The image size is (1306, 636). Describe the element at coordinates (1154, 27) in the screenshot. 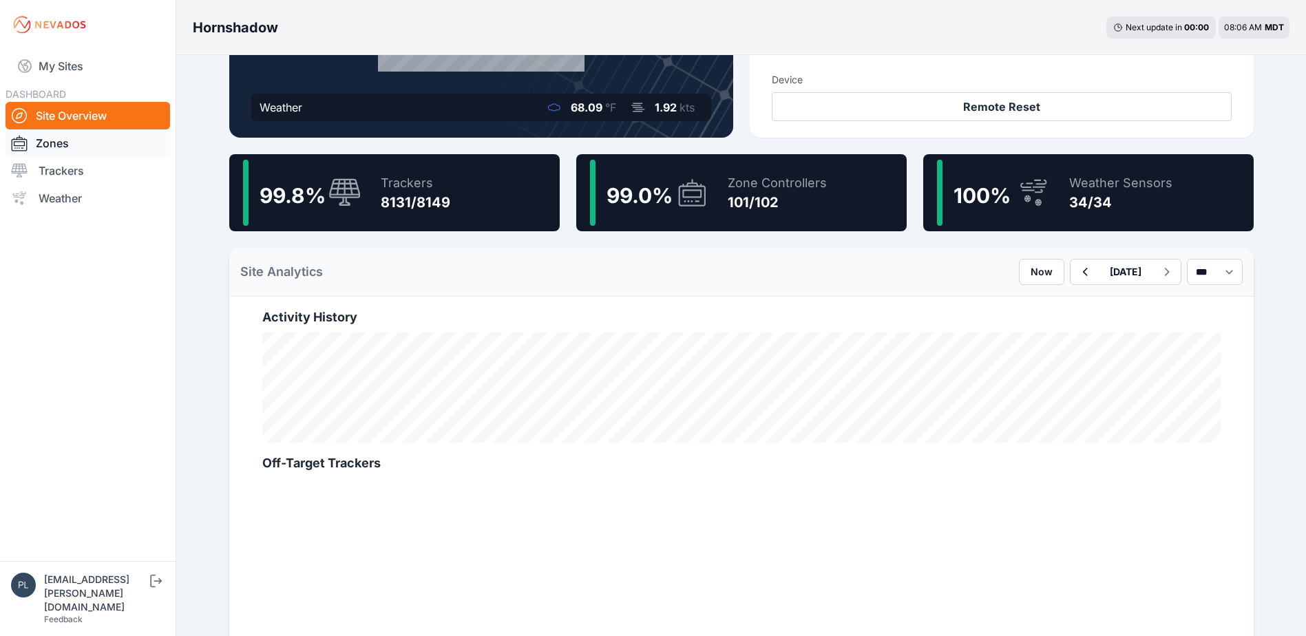

I see `span: Next update in` at that location.